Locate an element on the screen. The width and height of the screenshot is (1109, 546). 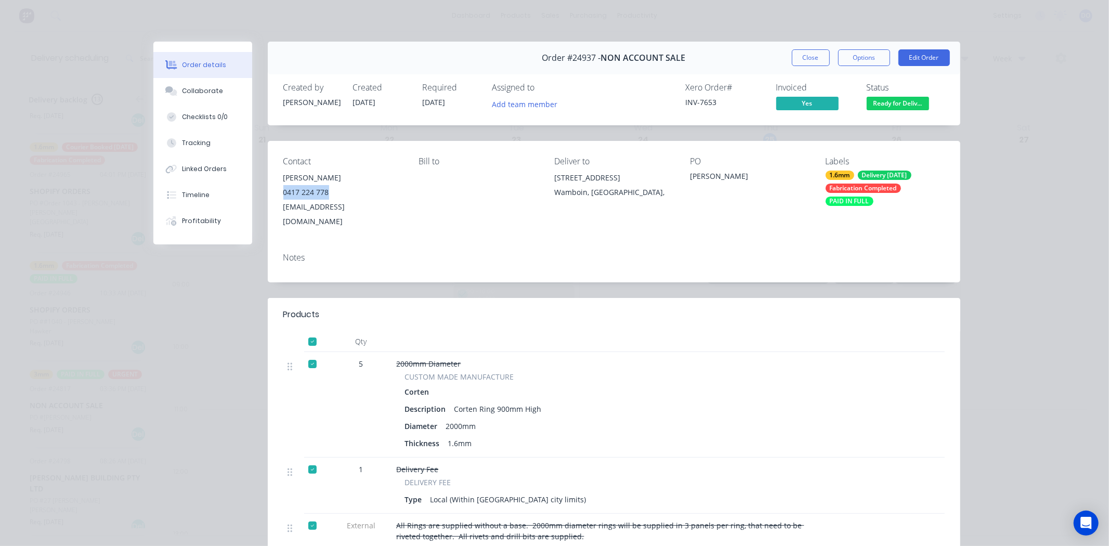
div: Created by is located at coordinates (312, 87).